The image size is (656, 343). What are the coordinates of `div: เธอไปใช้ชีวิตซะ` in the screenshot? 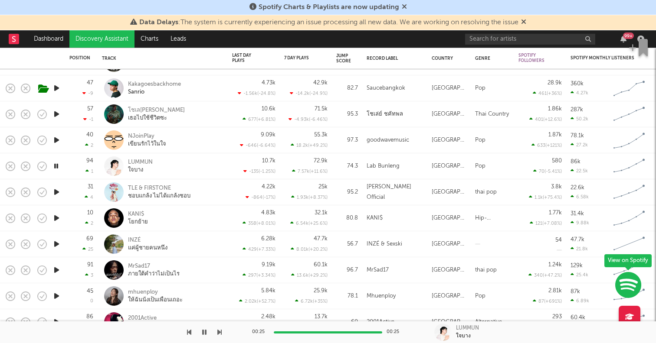 It's located at (156, 118).